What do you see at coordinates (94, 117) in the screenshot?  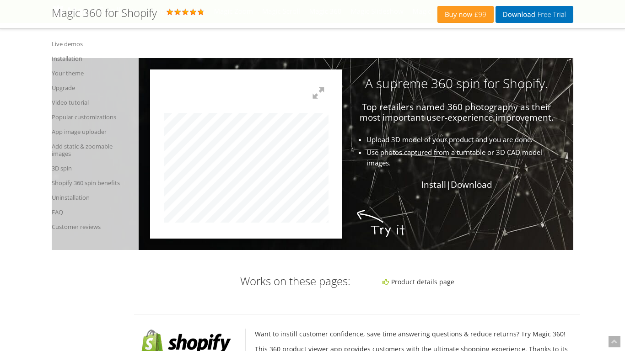 I see `a: Popular customizations` at bounding box center [94, 117].